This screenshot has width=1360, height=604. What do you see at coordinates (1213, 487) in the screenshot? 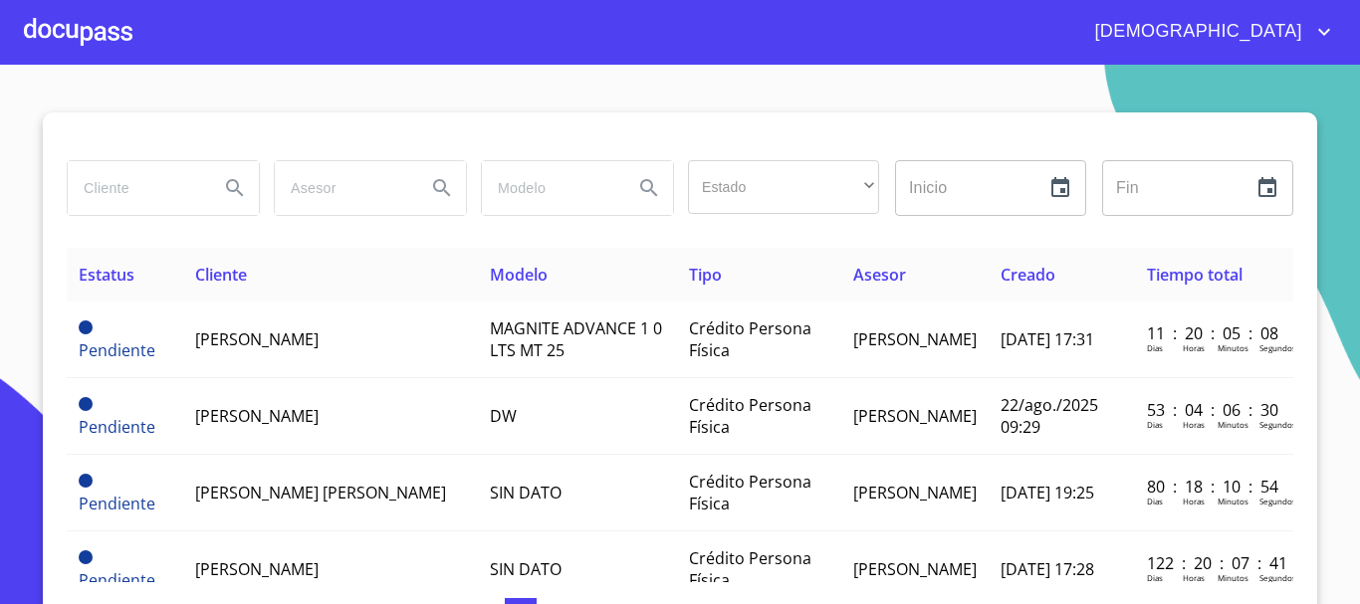
I see `p: 80 : 18 : 10 : 54` at bounding box center [1213, 487].